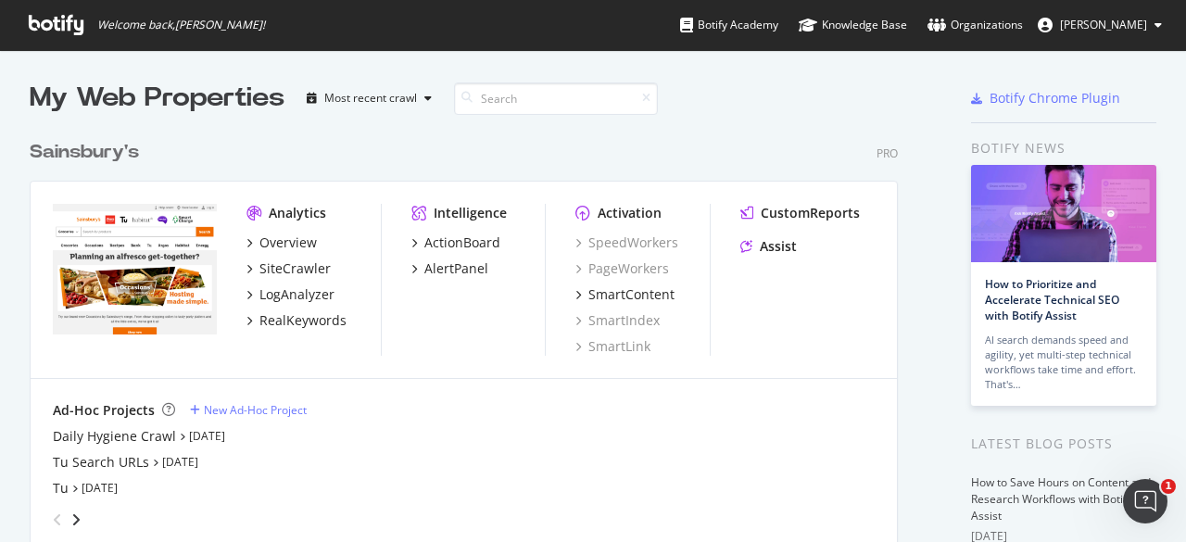 The height and width of the screenshot is (542, 1186). I want to click on div: PageWorkers, so click(622, 269).